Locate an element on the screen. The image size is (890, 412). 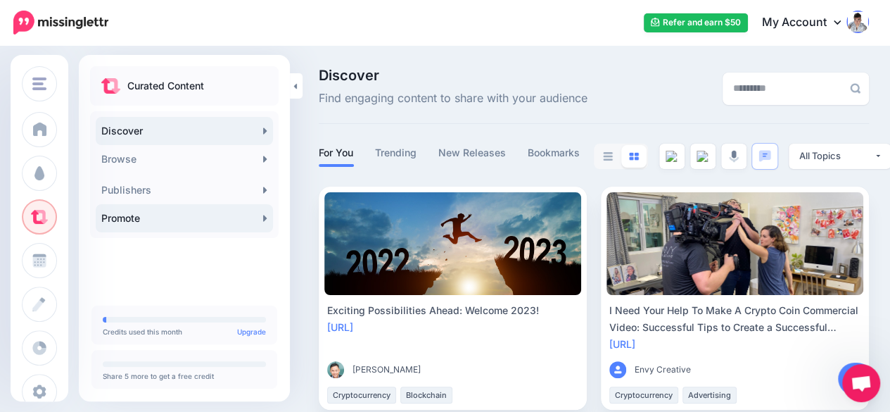
li: Advertising is located at coordinates (709, 395).